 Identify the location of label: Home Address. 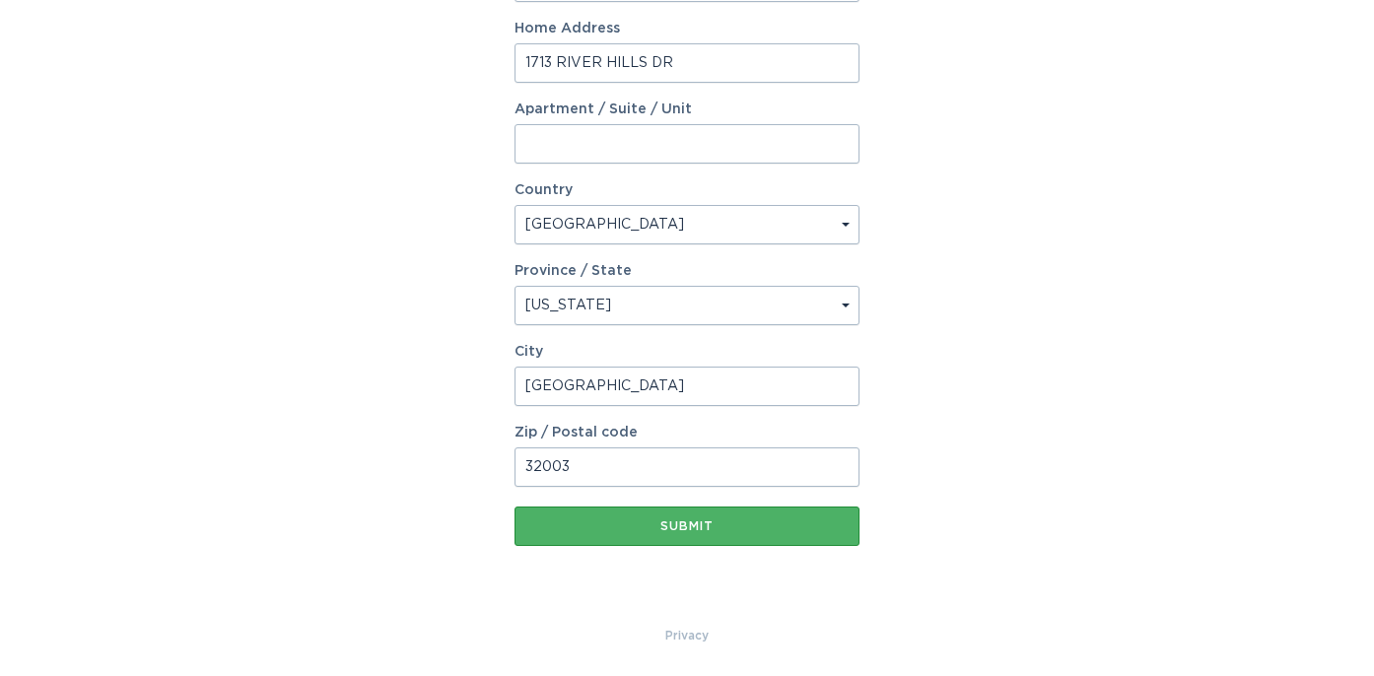
(687, 29).